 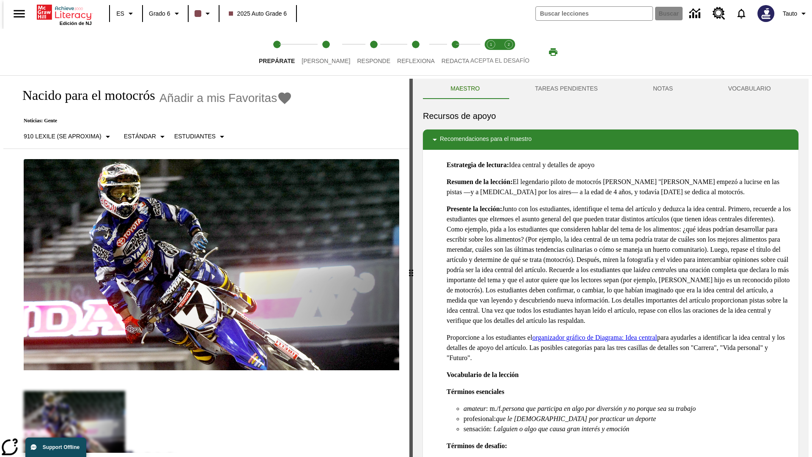 I want to click on button: Perfil/Configuración, so click(x=796, y=14).